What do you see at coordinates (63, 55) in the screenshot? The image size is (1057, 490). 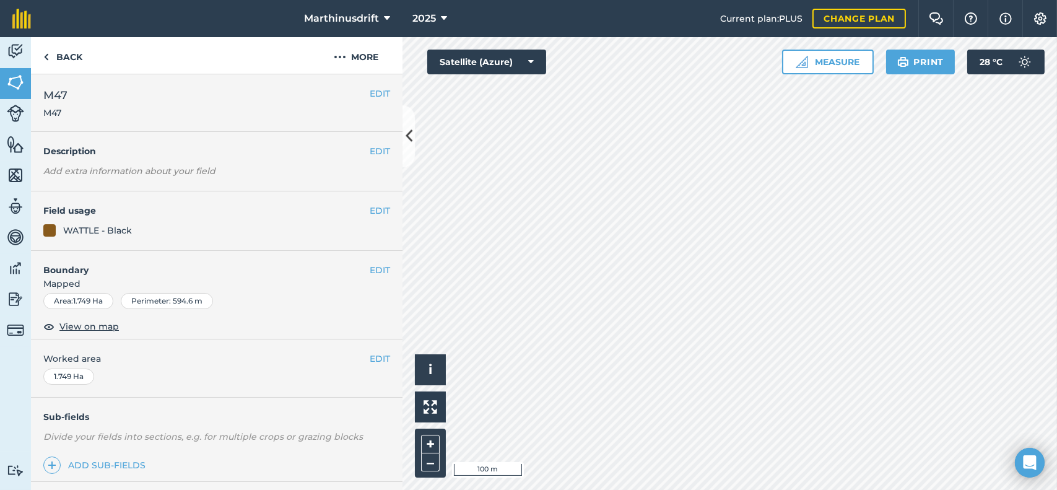 I see `a: Back` at bounding box center [63, 55].